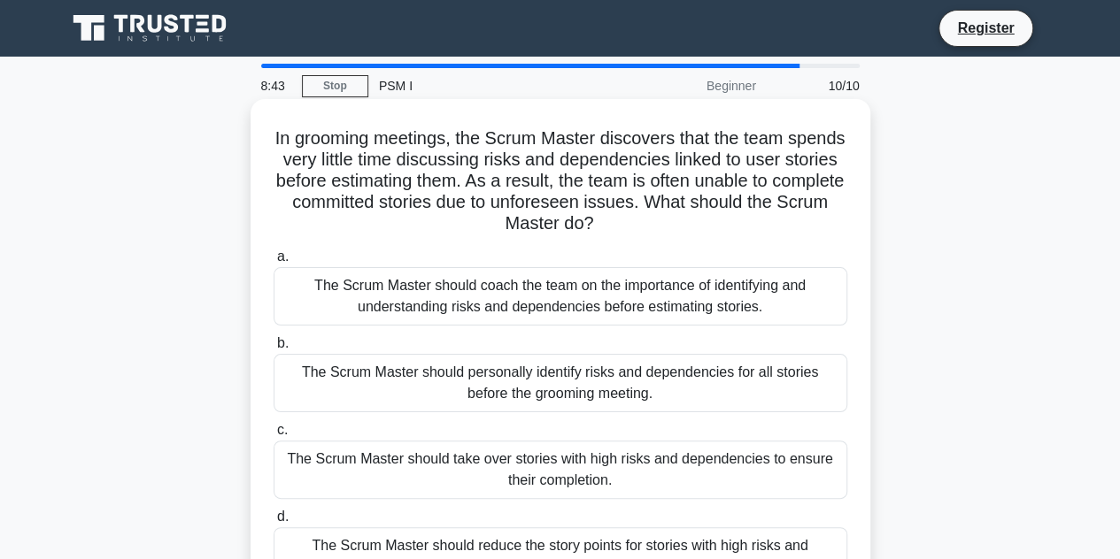 Image resolution: width=1120 pixels, height=559 pixels. Describe the element at coordinates (489, 86) in the screenshot. I see `div: PSM I` at that location.